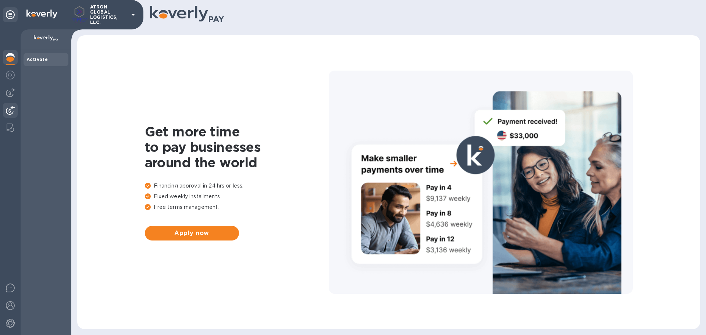 The height and width of the screenshot is (335, 706). I want to click on span: Apply now, so click(192, 233).